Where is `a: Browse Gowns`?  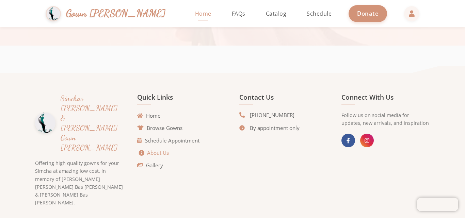
a: Browse Gowns is located at coordinates (160, 128).